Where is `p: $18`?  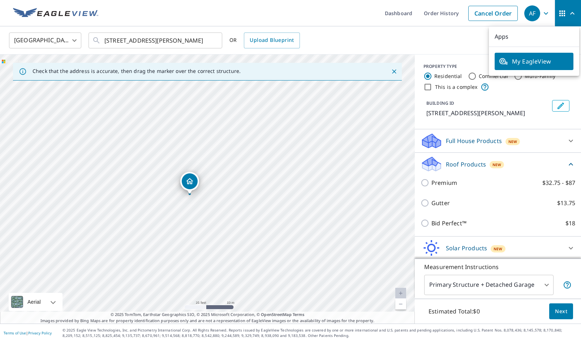
p: $18 is located at coordinates (570, 223).